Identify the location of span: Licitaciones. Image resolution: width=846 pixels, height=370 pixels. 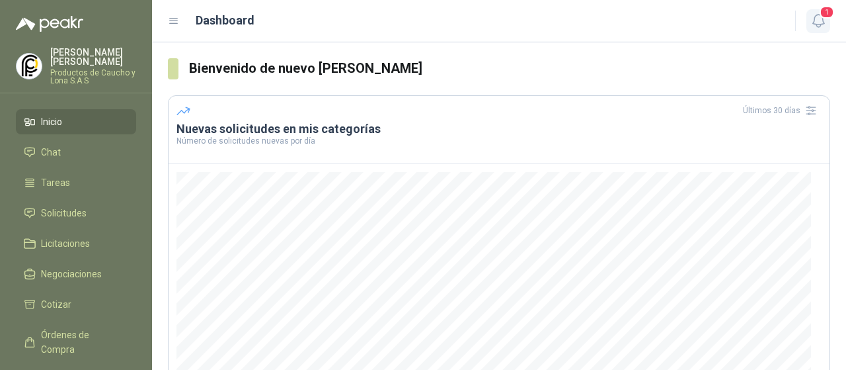
(65, 243).